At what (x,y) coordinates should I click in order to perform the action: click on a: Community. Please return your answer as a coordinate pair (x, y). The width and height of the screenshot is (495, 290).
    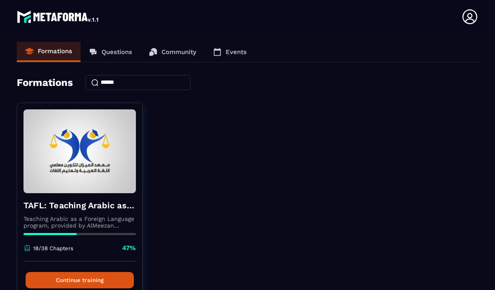
    Looking at the image, I should click on (172, 52).